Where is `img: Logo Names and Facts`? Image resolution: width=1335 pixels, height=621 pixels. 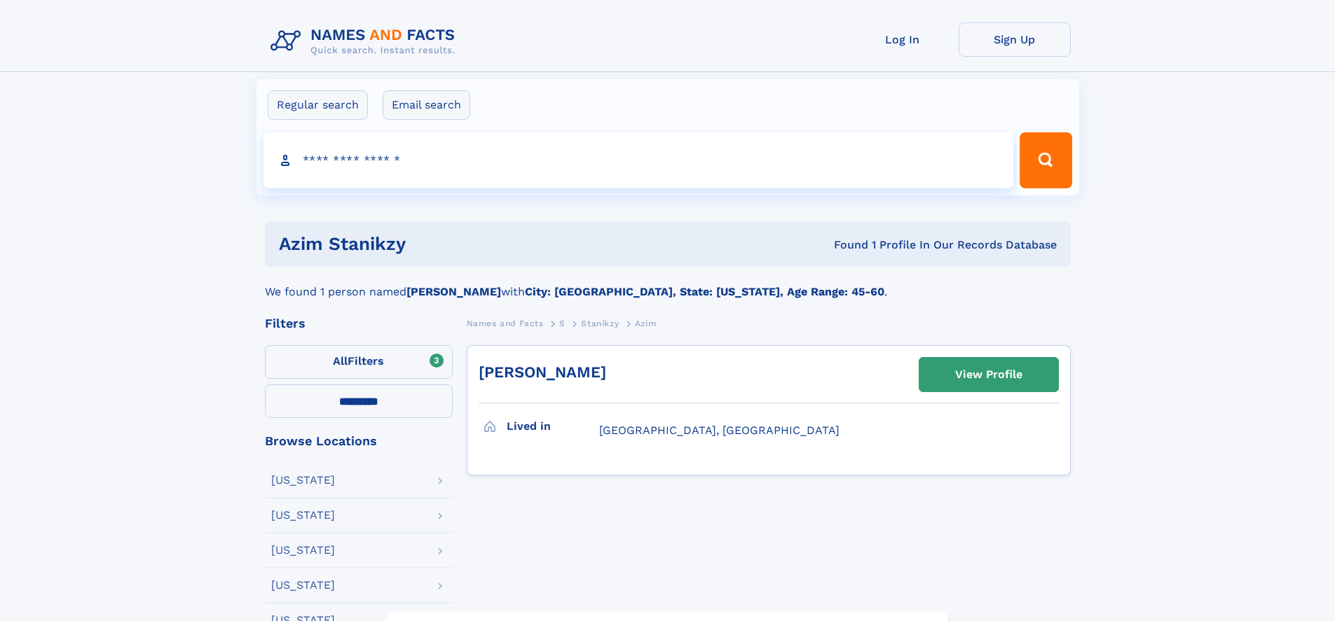 img: Logo Names and Facts is located at coordinates (366, 41).